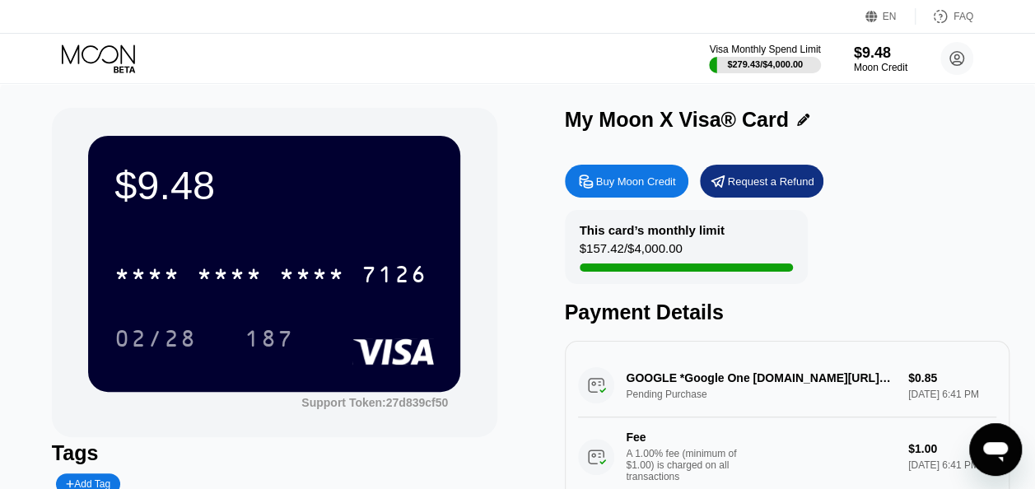 The width and height of the screenshot is (1035, 489). Describe the element at coordinates (677, 119) in the screenshot. I see `div: My Moon X Visa® Card` at that location.